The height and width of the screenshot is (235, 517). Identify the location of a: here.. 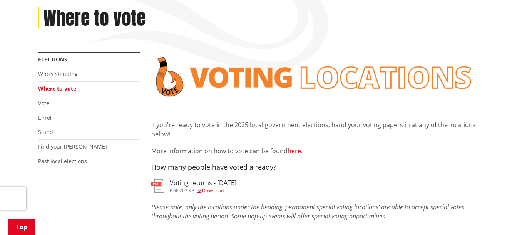
(295, 151).